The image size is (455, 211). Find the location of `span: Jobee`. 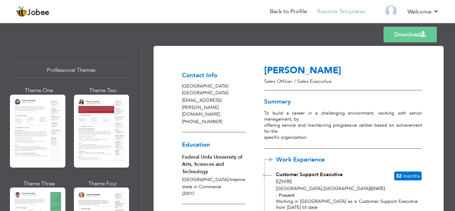

span: Jobee is located at coordinates (38, 13).